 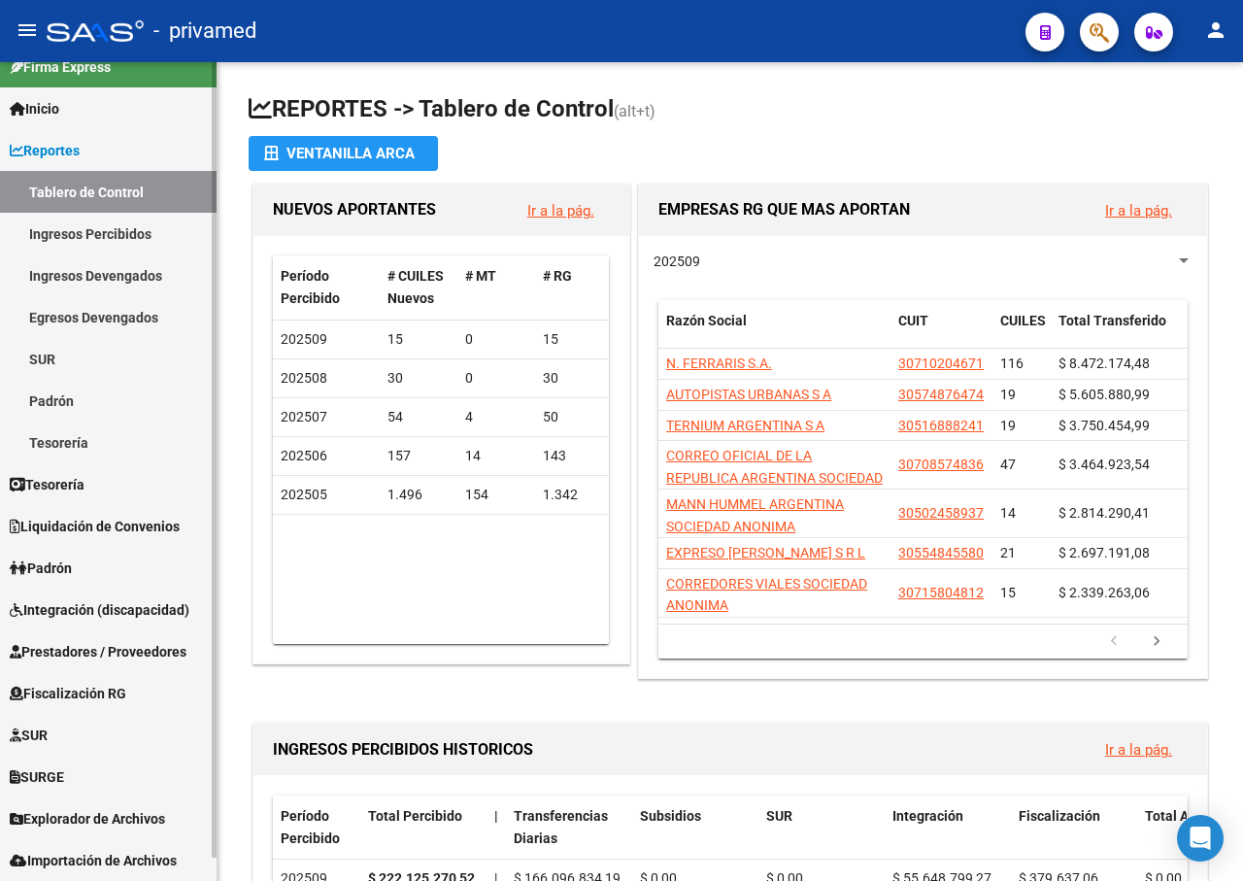 I want to click on span: $ 3.750.454,99, so click(x=1105, y=425).